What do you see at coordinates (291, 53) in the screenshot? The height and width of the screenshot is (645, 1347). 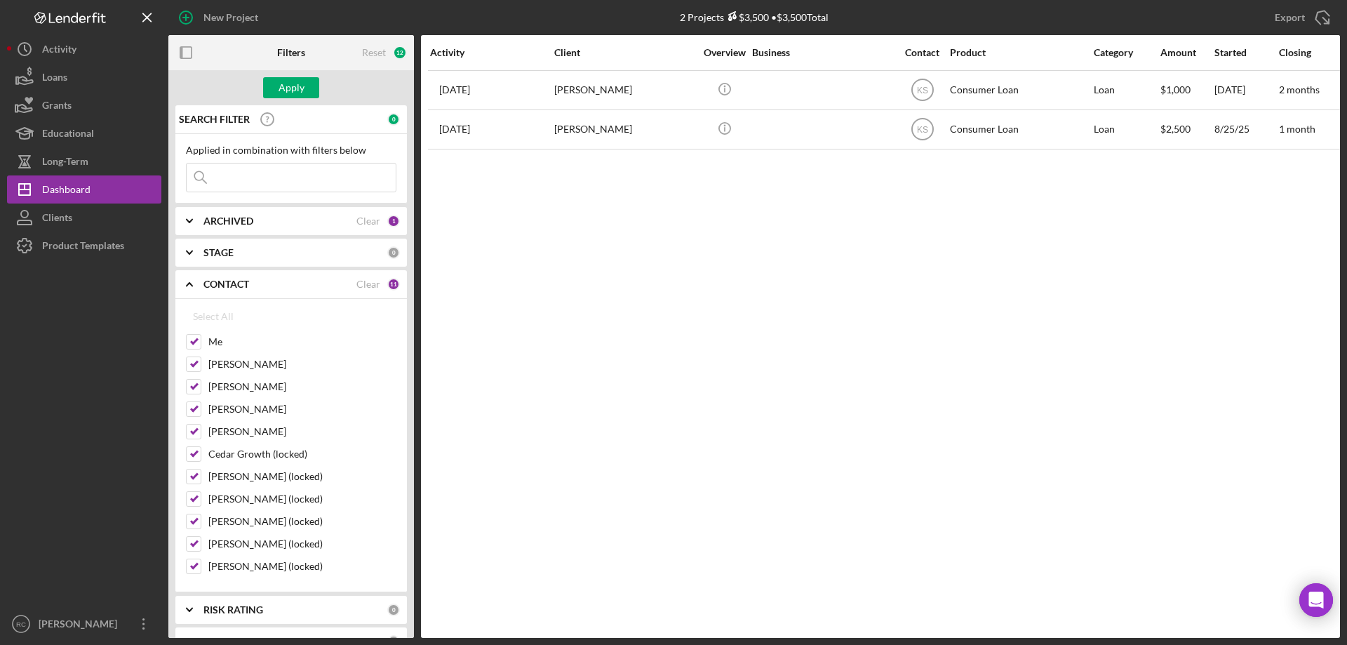 I see `b: Filters` at bounding box center [291, 53].